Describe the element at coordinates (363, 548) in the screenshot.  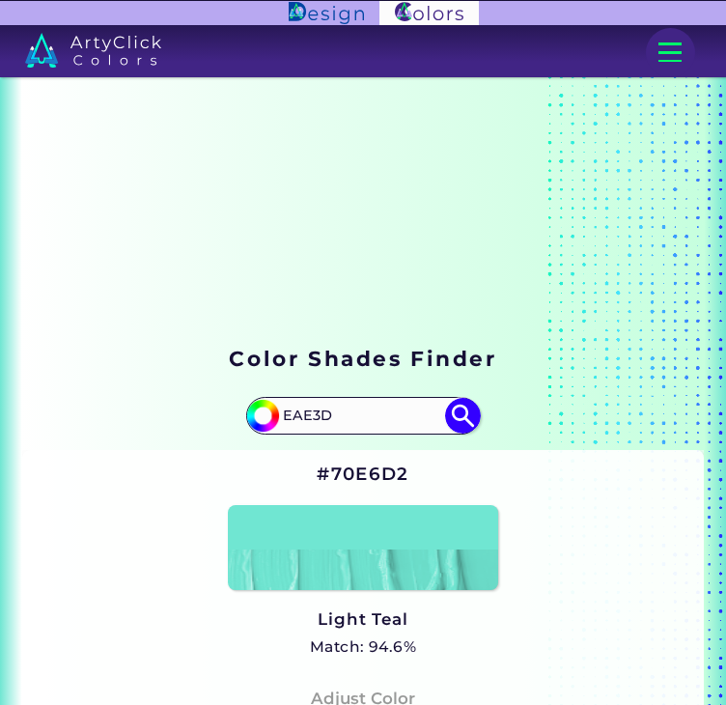
I see `img: paint_stamp_2_half.png` at that location.